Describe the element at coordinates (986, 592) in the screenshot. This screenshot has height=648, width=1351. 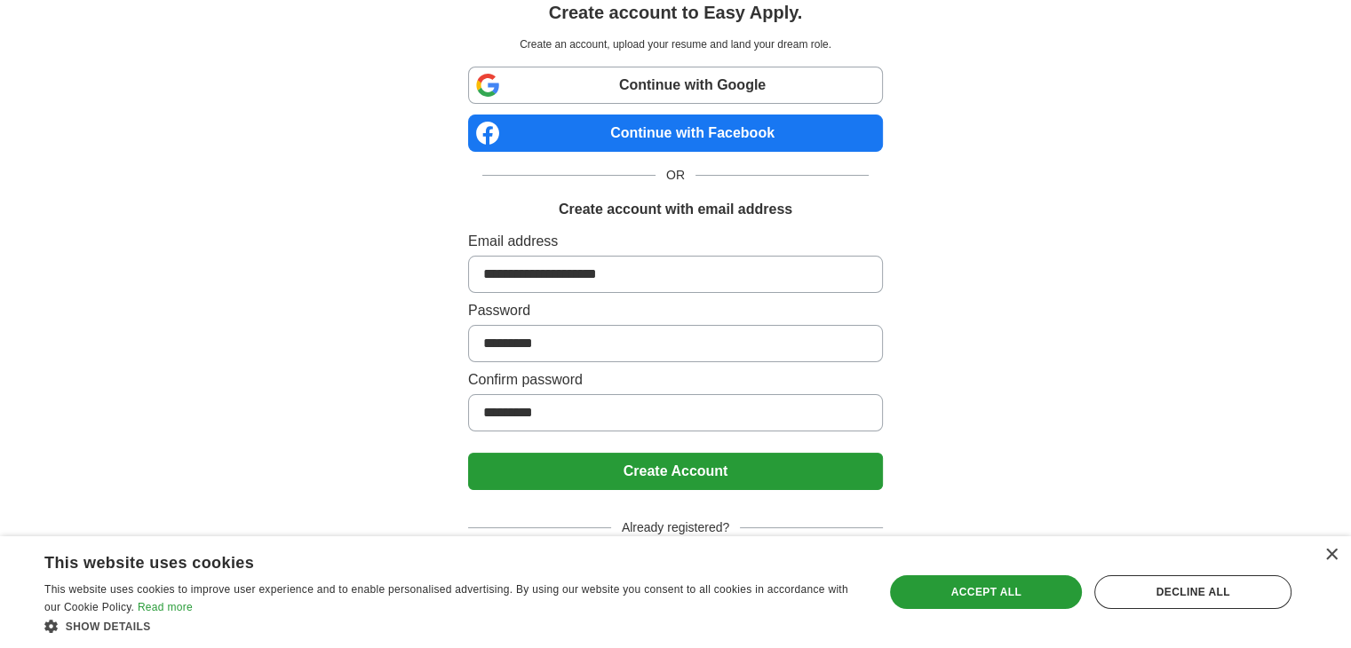
I see `div: Accept all` at that location.